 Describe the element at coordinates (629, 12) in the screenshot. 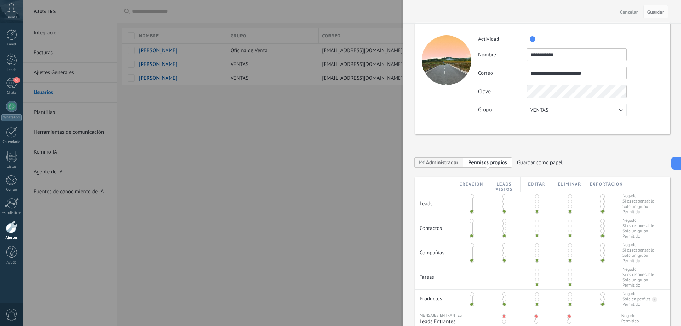

I see `span: Cancelar` at that location.